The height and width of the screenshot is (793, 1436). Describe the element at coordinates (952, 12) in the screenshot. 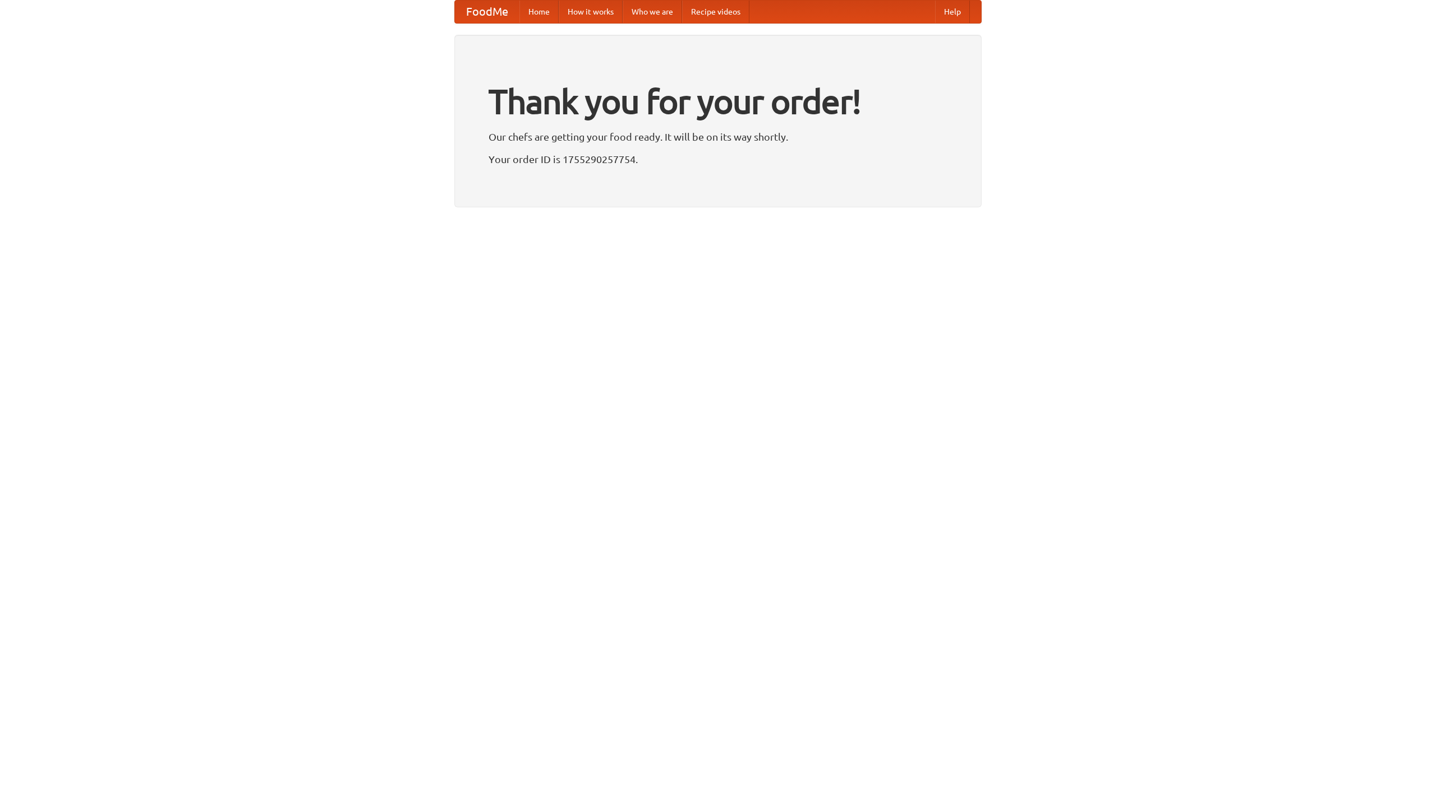

I see `a: Help` at that location.